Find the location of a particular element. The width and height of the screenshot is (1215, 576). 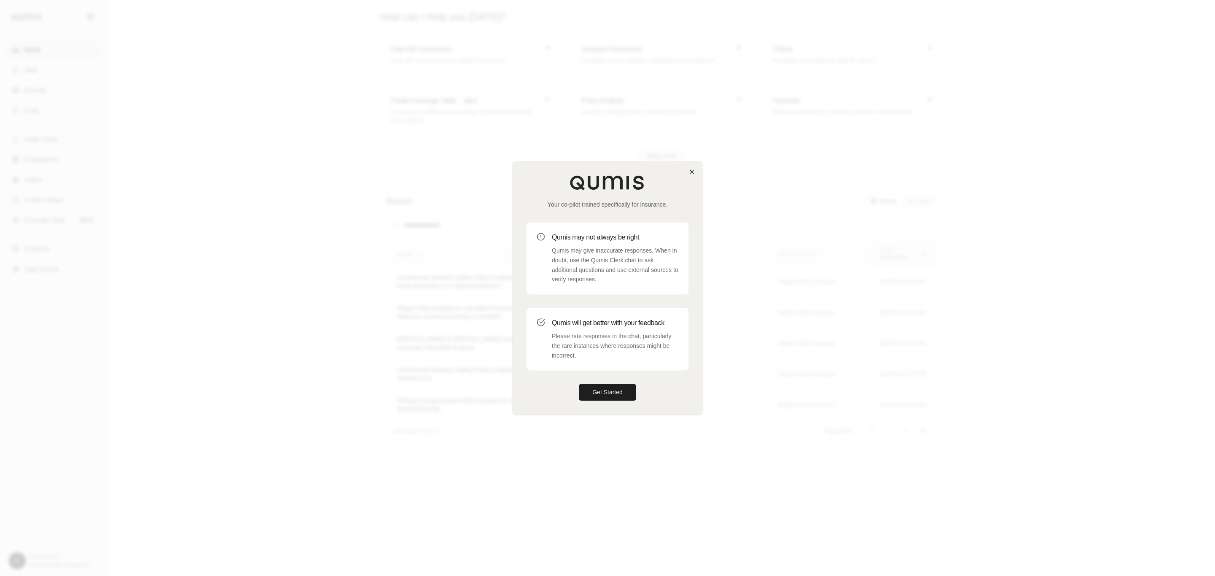

p: Qumis may give inaccurate responses. When in doubt, use the Qumis Clerk chat to ask additional qu... is located at coordinates (615, 265).